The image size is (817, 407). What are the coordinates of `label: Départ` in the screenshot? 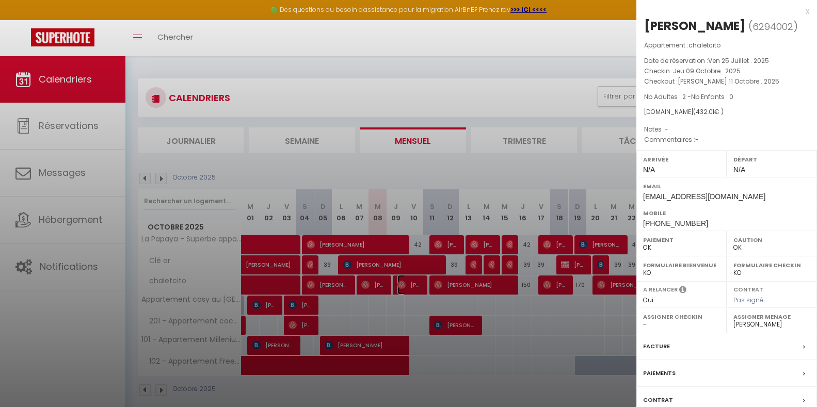 It's located at (772, 160).